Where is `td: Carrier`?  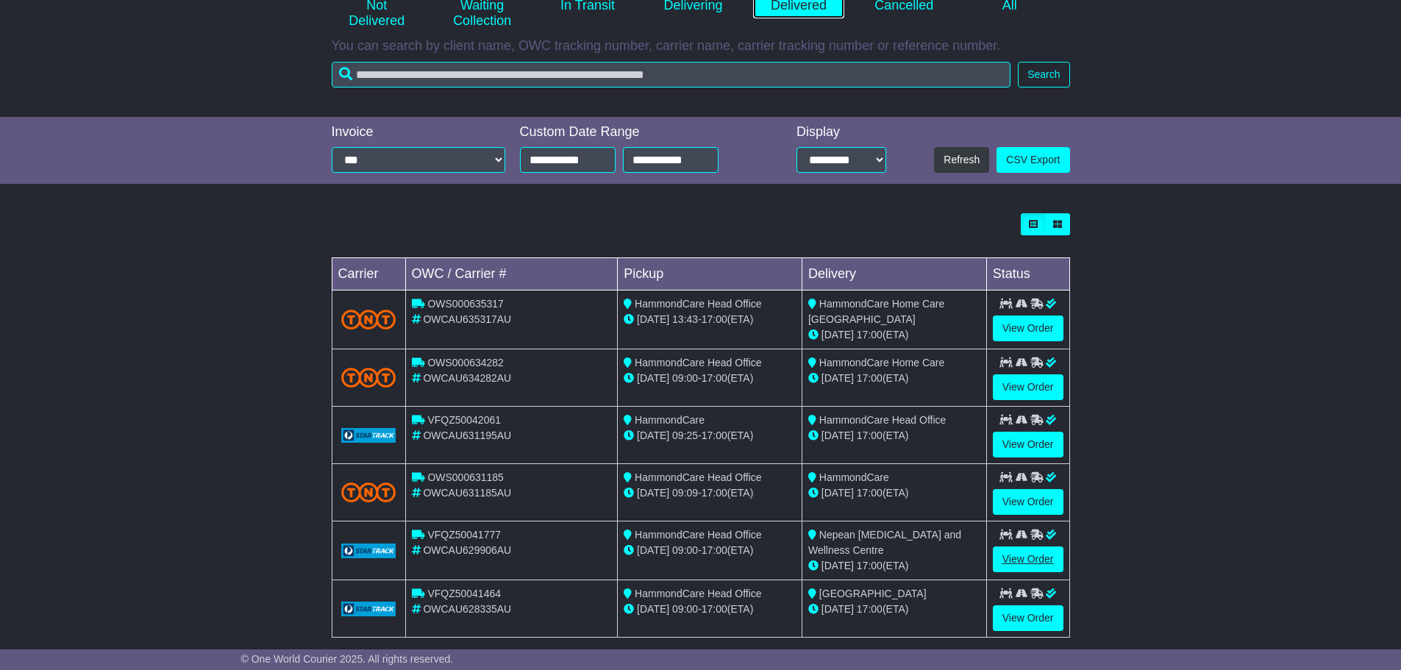
td: Carrier is located at coordinates (368, 274).